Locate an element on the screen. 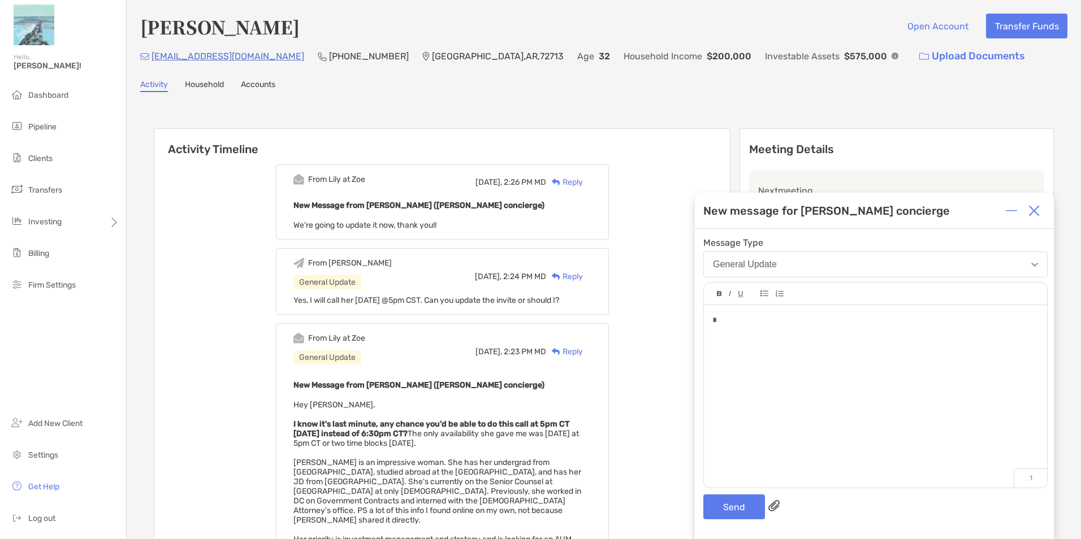 This screenshot has height=539, width=1081. img: logout icon is located at coordinates (17, 518).